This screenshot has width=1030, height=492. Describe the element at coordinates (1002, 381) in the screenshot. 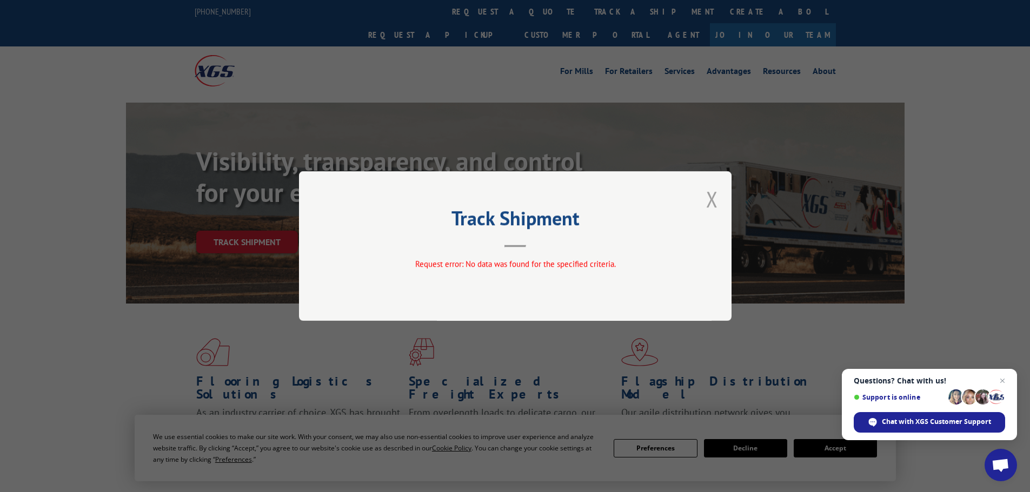

I see `span: Close chat` at that location.